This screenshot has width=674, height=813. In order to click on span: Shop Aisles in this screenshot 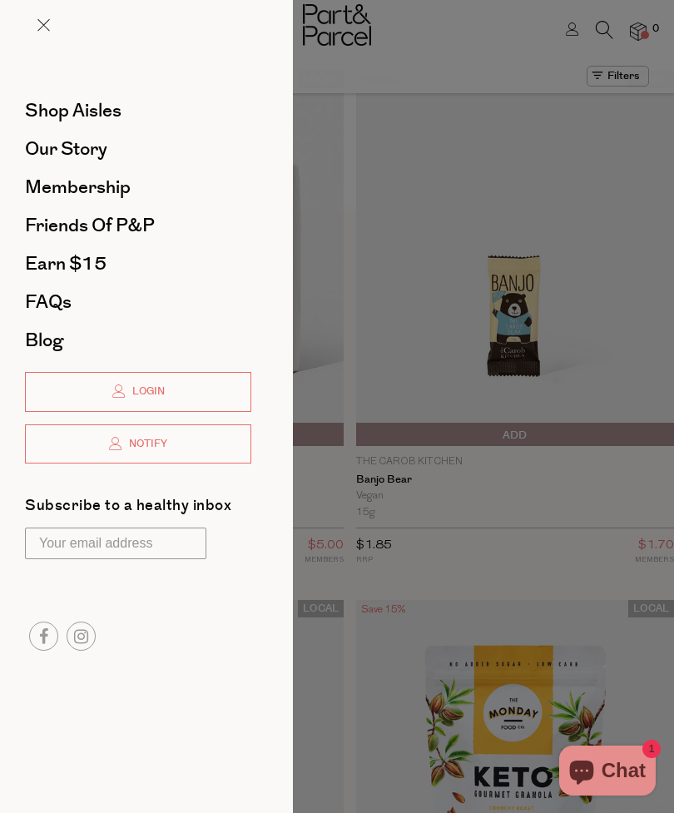, I will do `click(73, 111)`.